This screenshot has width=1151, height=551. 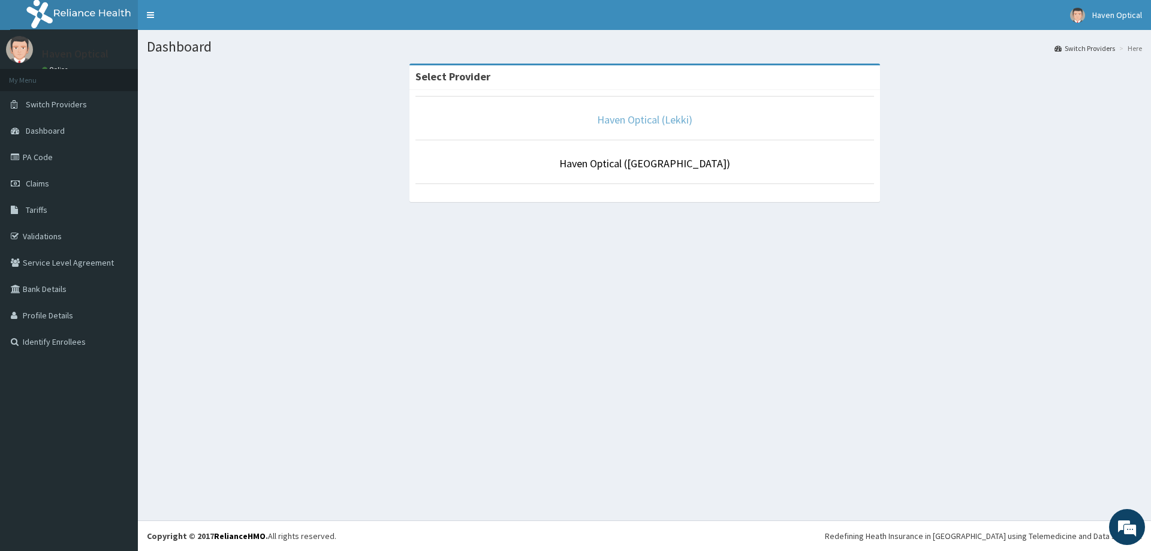 What do you see at coordinates (37, 210) in the screenshot?
I see `span: Tariffs` at bounding box center [37, 210].